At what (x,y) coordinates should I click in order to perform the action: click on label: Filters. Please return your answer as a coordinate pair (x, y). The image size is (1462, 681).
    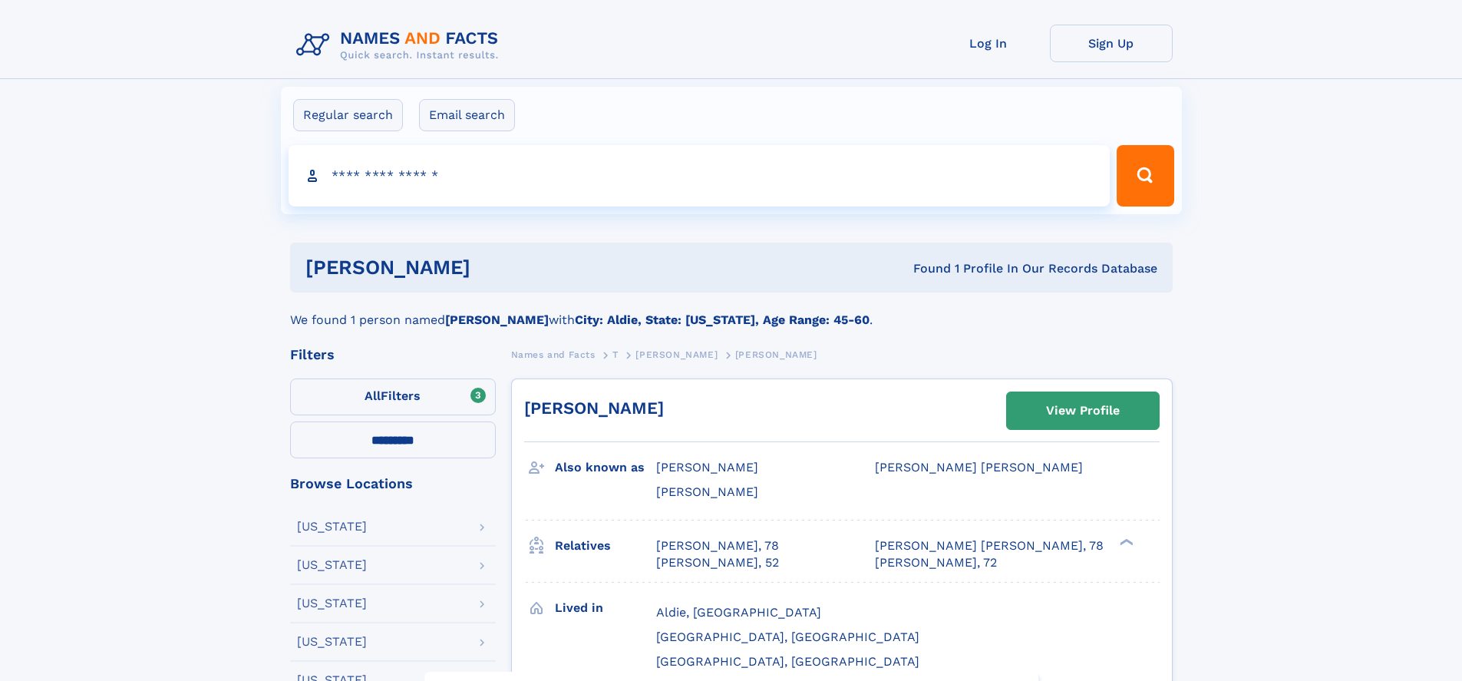
    Looking at the image, I should click on (393, 397).